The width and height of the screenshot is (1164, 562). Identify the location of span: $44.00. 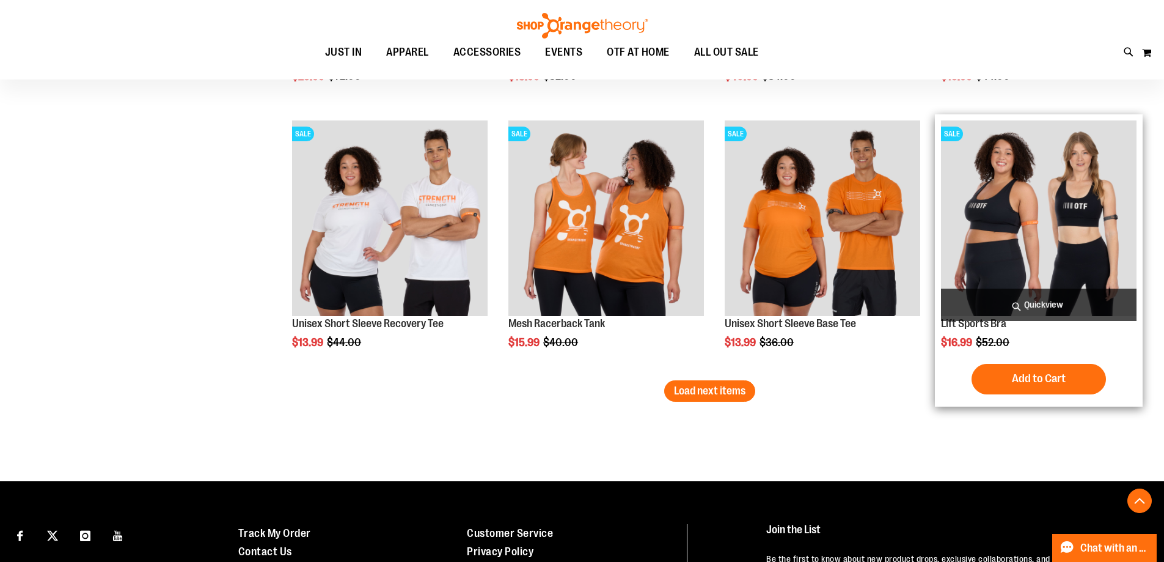
(345, 342).